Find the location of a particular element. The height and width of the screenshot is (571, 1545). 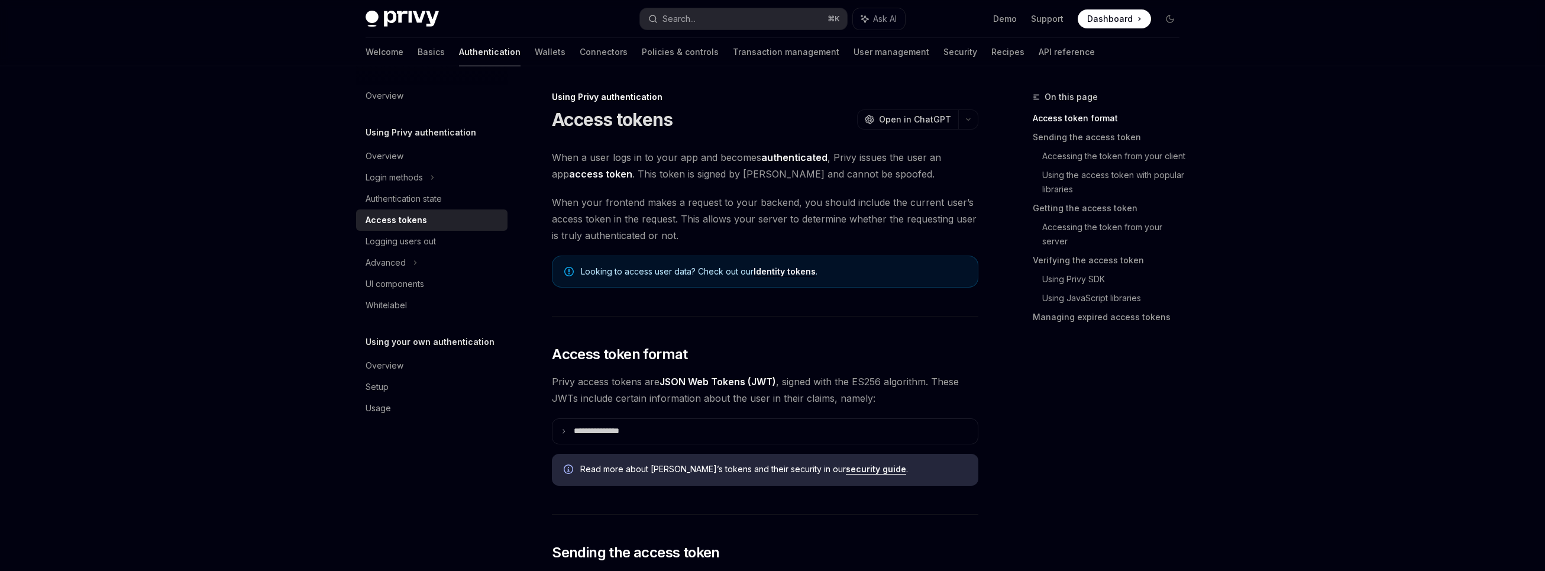

a: Recipes is located at coordinates (1008, 52).